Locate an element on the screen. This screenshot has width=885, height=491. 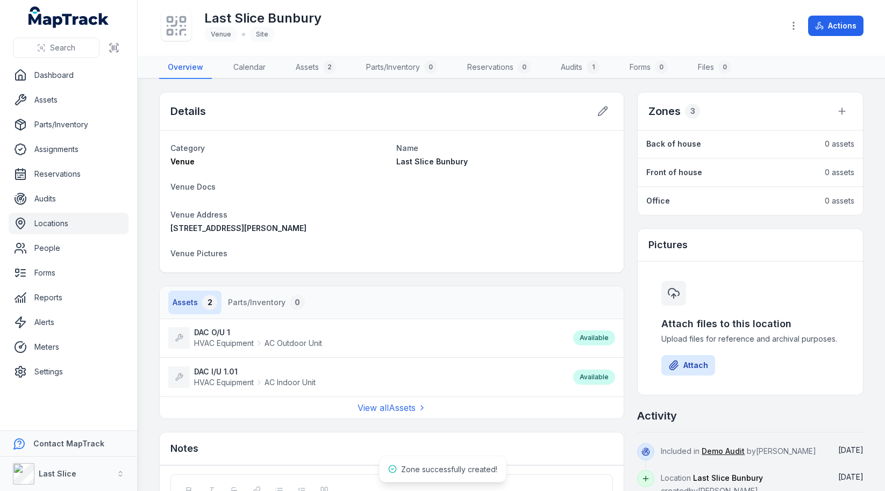
a: Dashboard is located at coordinates (68, 75).